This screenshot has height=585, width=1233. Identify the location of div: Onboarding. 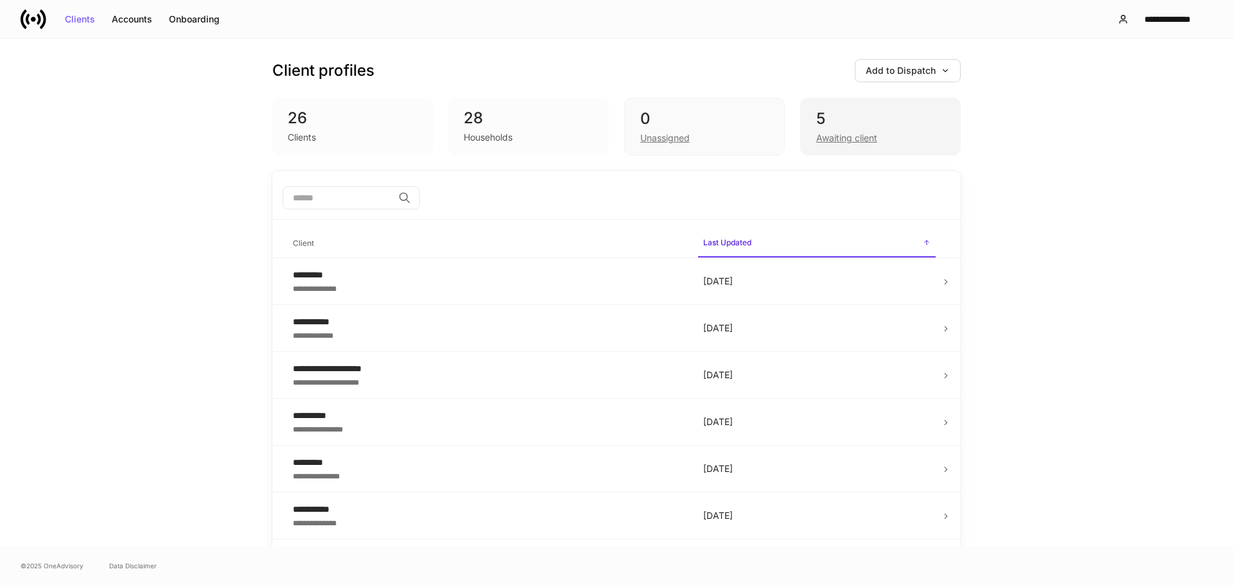
(194, 19).